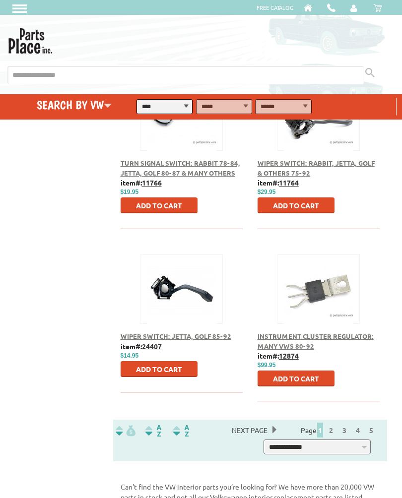 This screenshot has height=498, width=402. I want to click on span: Next Page, so click(250, 430).